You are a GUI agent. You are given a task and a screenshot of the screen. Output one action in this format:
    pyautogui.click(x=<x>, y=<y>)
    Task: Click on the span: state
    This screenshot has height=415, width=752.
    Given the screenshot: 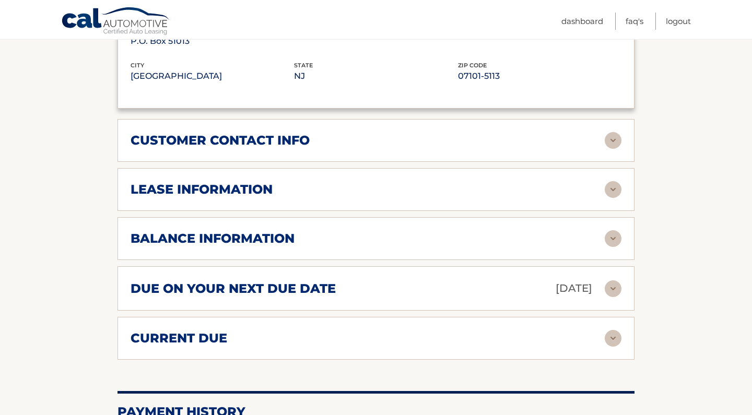 What is the action you would take?
    pyautogui.click(x=303, y=65)
    